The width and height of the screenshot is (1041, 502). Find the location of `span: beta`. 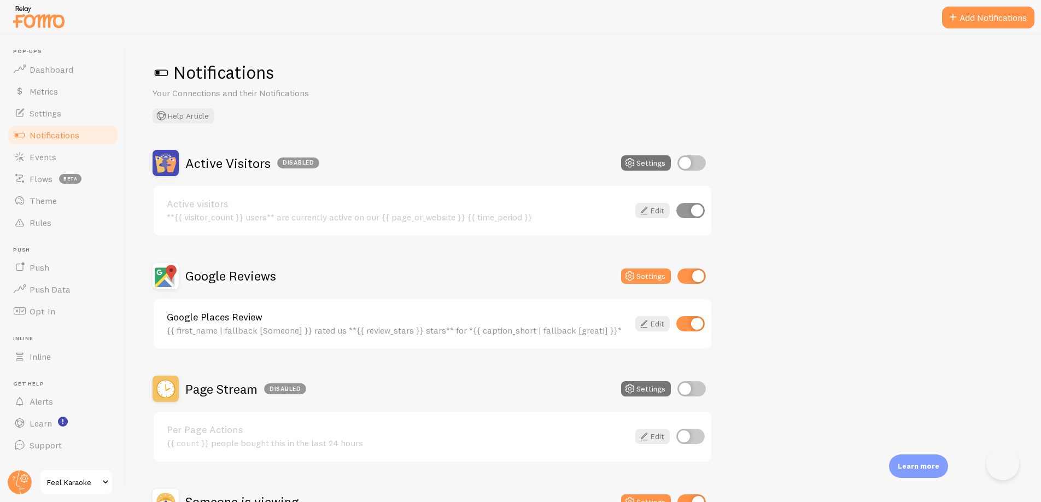

span: beta is located at coordinates (70, 179).